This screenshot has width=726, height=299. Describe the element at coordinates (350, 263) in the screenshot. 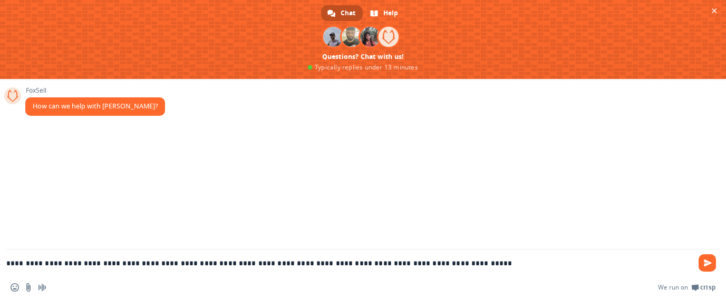

I see `textarea: Compose your message...` at that location.